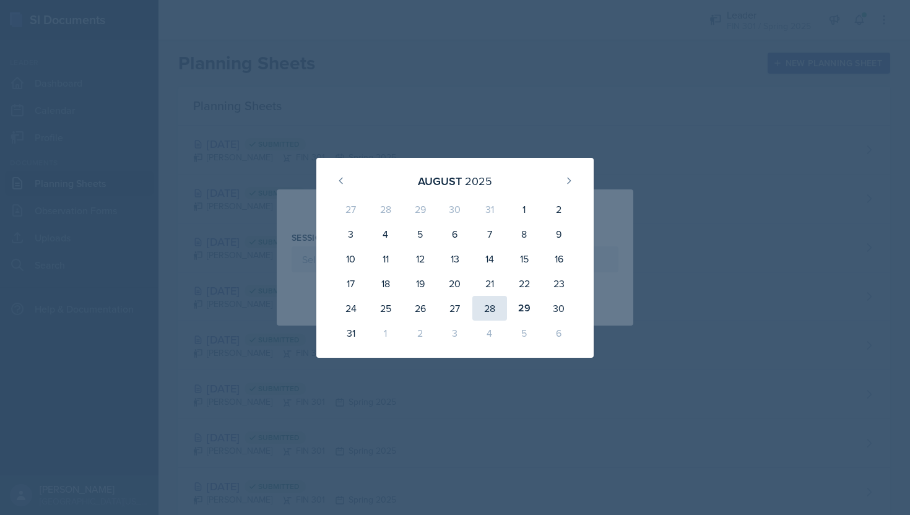 The width and height of the screenshot is (910, 515). I want to click on div: 9, so click(559, 234).